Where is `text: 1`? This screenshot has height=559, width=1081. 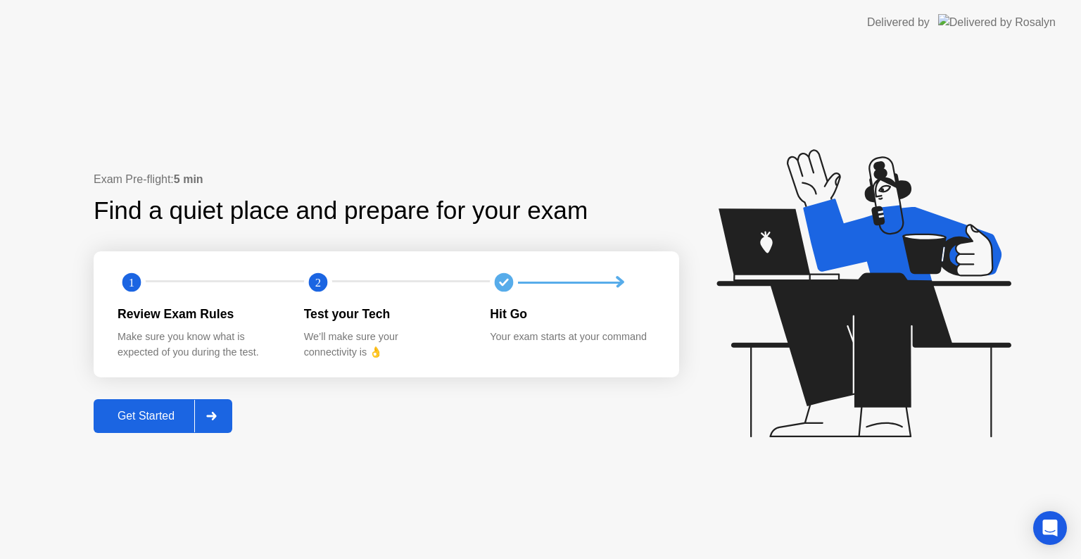 text: 1 is located at coordinates (132, 282).